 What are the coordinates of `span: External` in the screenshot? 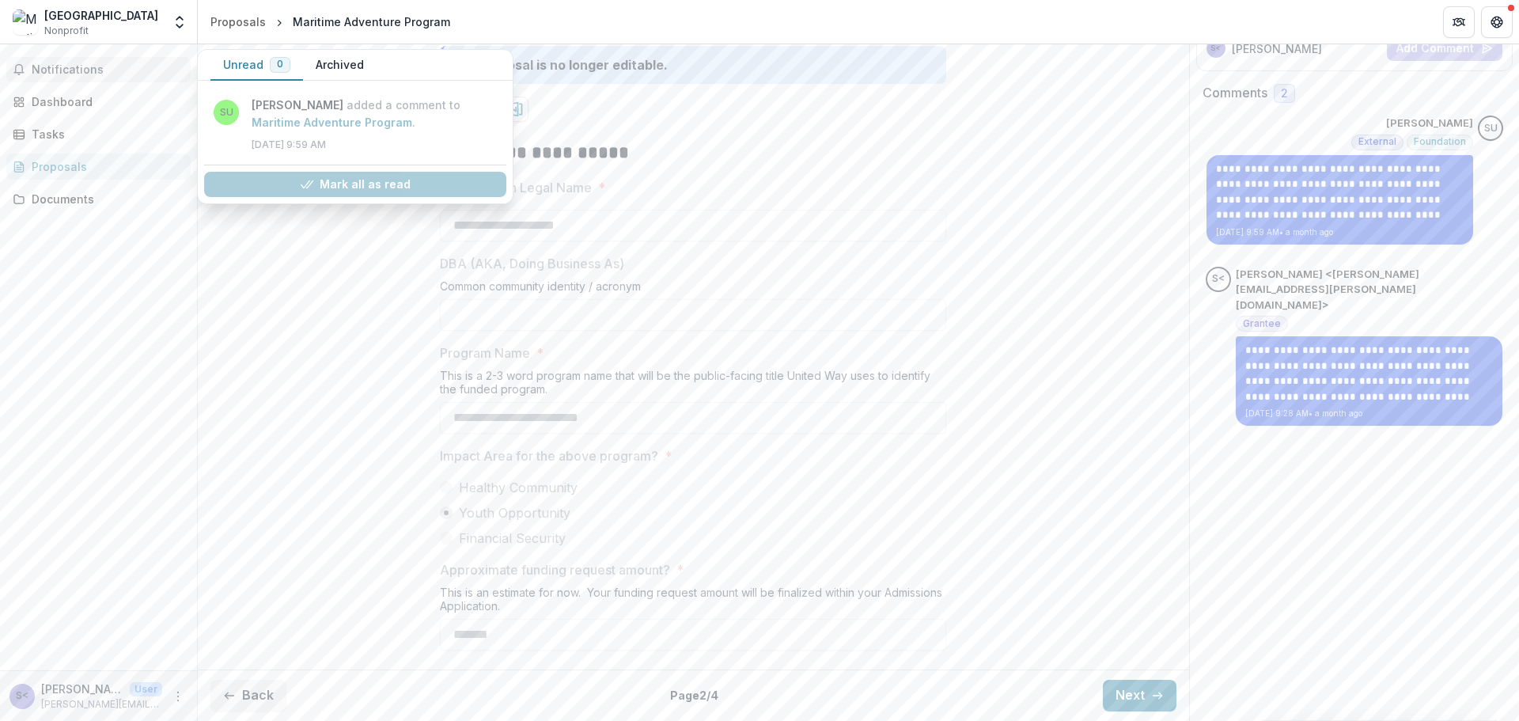 It's located at (1378, 142).